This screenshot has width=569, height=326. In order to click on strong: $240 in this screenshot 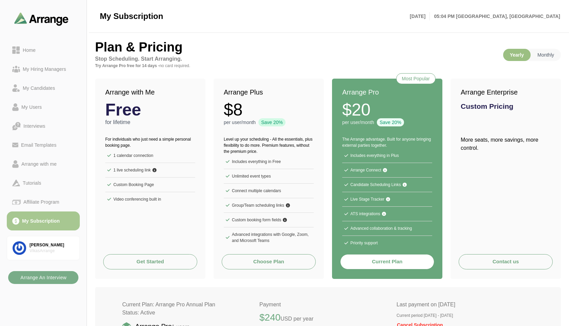, I will do `click(270, 318)`.